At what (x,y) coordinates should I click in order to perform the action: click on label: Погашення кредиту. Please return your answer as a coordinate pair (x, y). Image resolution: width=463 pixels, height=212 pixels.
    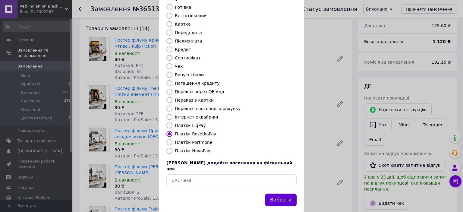
    Looking at the image, I should click on (197, 83).